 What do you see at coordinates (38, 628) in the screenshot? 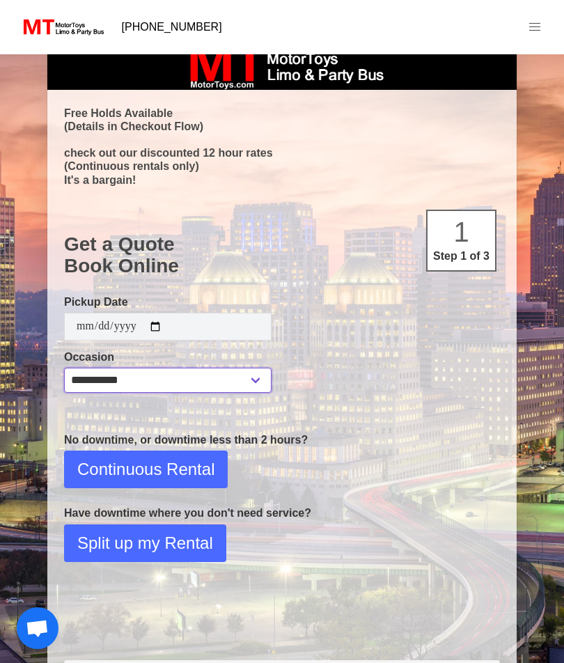
I see `a: Open chat` at bounding box center [38, 628].